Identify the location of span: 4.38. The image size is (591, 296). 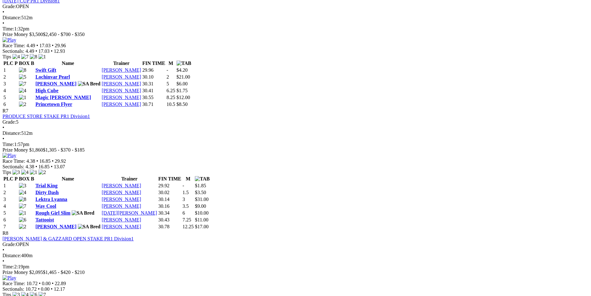
(31, 161).